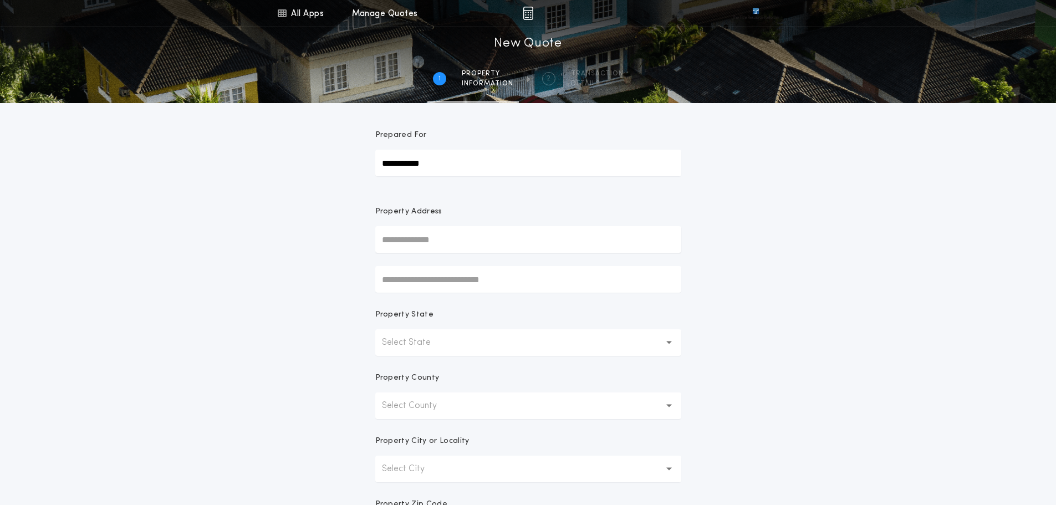  What do you see at coordinates (597, 74) in the screenshot?
I see `span: Transaction` at bounding box center [597, 74].